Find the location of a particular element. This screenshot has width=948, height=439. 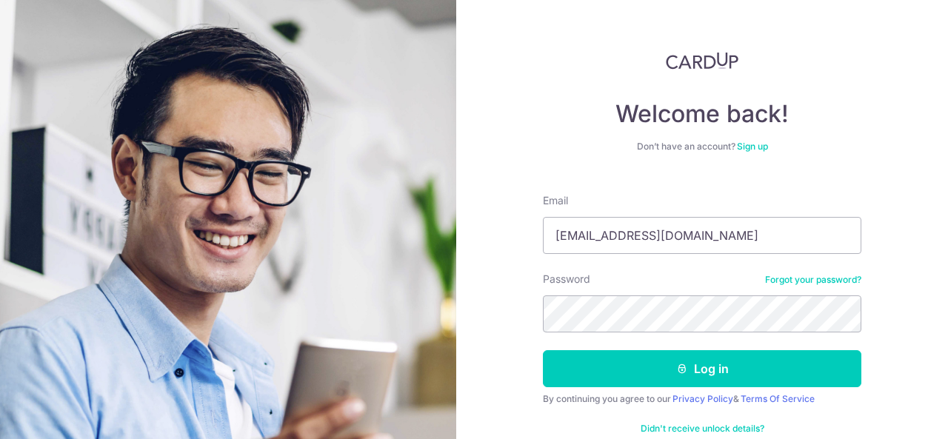

a: Privacy Policy is located at coordinates (703, 399).